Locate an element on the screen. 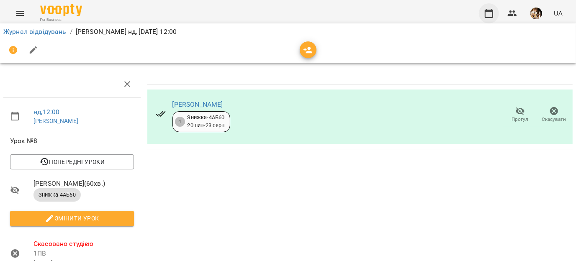  span: Прогул is located at coordinates (520, 119).